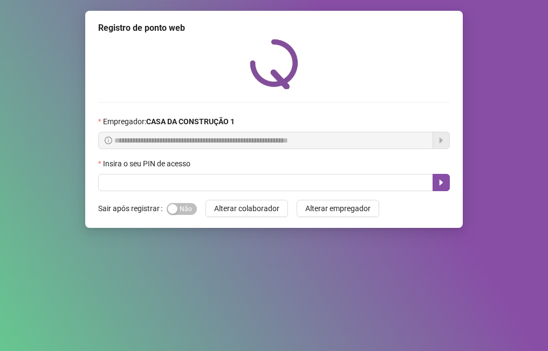 This screenshot has height=351, width=548. I want to click on label: Insira o seu PIN de acesso, so click(148, 163).